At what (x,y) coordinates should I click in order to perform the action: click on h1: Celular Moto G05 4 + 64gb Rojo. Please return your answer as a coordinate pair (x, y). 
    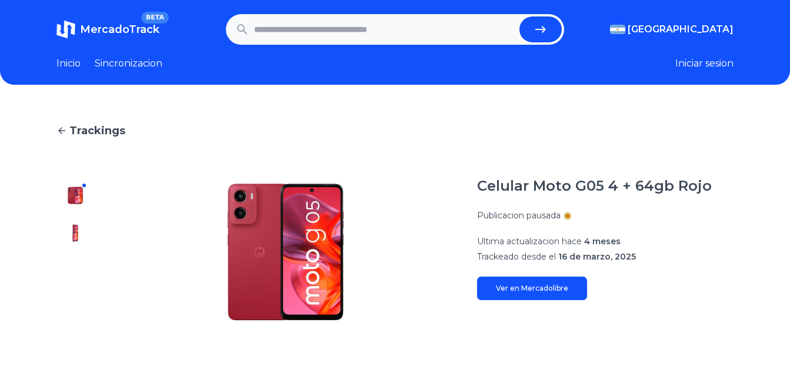
    Looking at the image, I should click on (594, 186).